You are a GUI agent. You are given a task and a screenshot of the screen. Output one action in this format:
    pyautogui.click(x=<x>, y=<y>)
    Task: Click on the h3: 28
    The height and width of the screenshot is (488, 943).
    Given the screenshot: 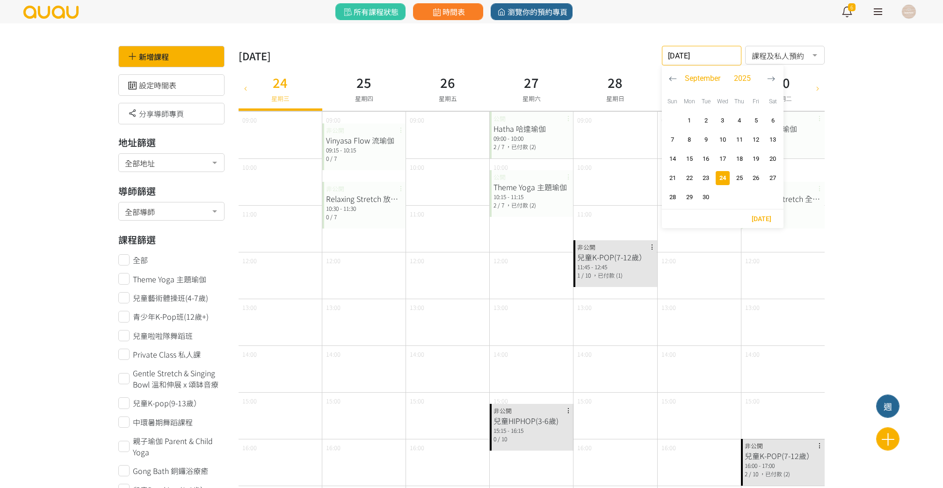 What is the action you would take?
    pyautogui.click(x=615, y=82)
    